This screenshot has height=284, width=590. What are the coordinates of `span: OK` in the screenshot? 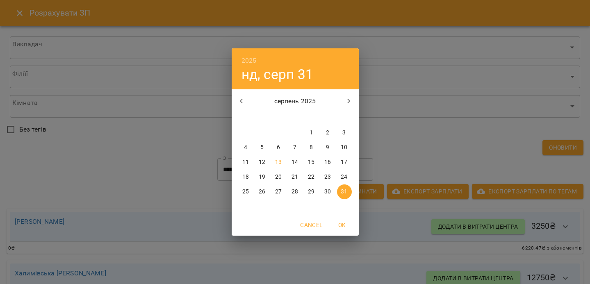 It's located at (343, 225).